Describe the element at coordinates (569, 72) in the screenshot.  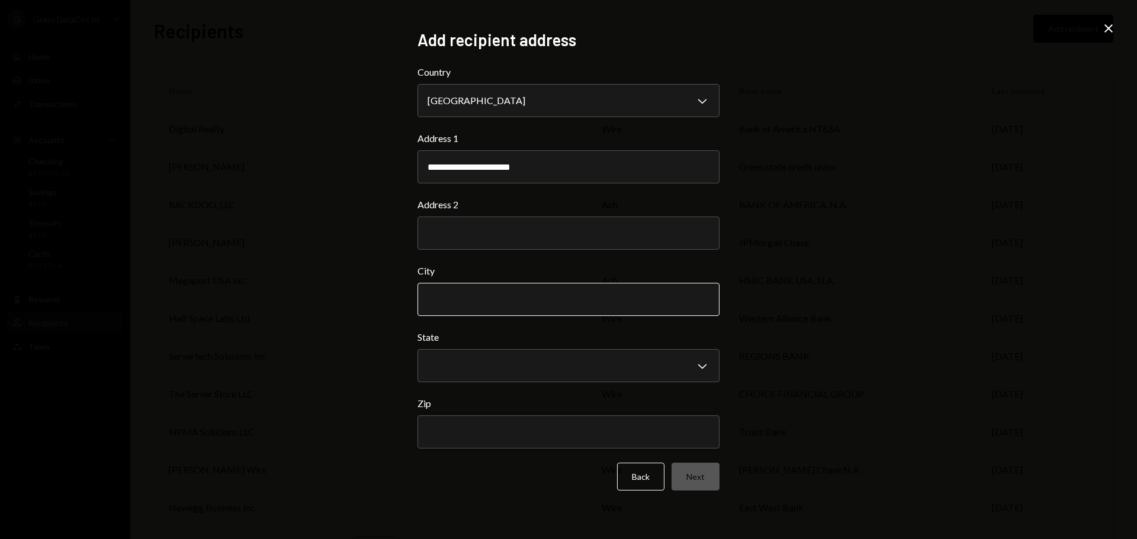
I see `label: Country` at that location.